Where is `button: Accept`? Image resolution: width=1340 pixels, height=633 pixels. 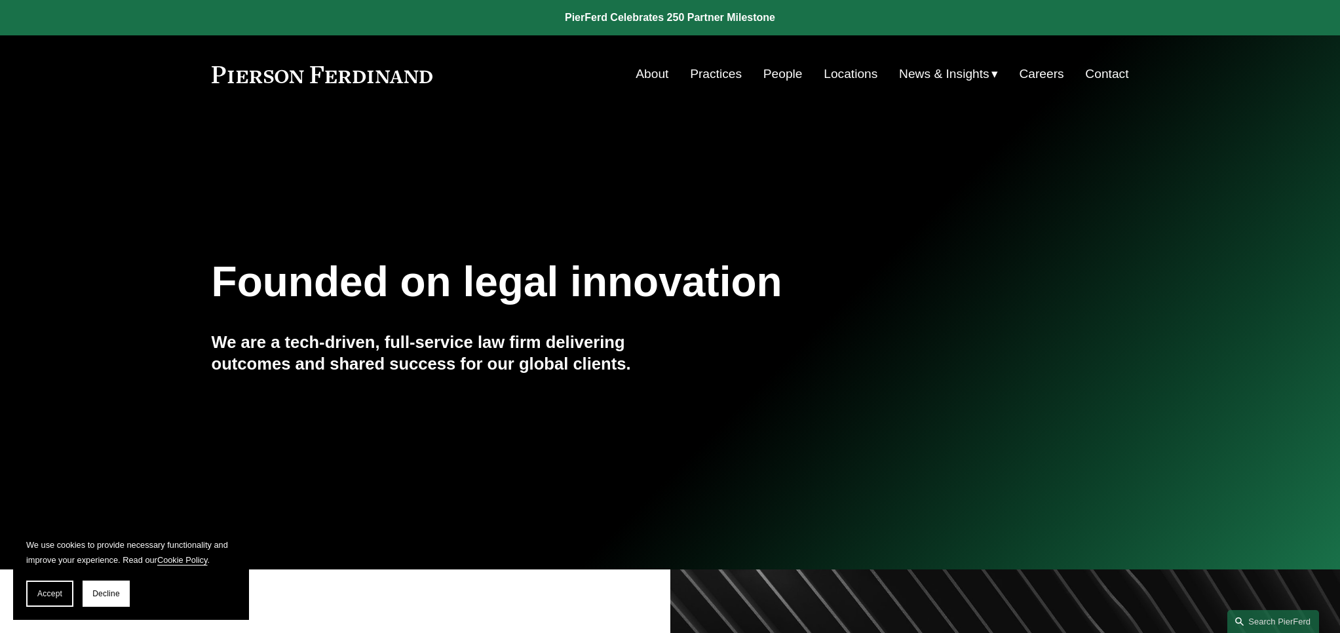
button: Accept is located at coordinates (50, 594).